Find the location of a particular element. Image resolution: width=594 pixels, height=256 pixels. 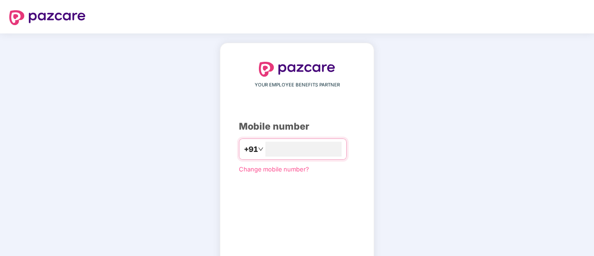

span: down is located at coordinates (261, 149).